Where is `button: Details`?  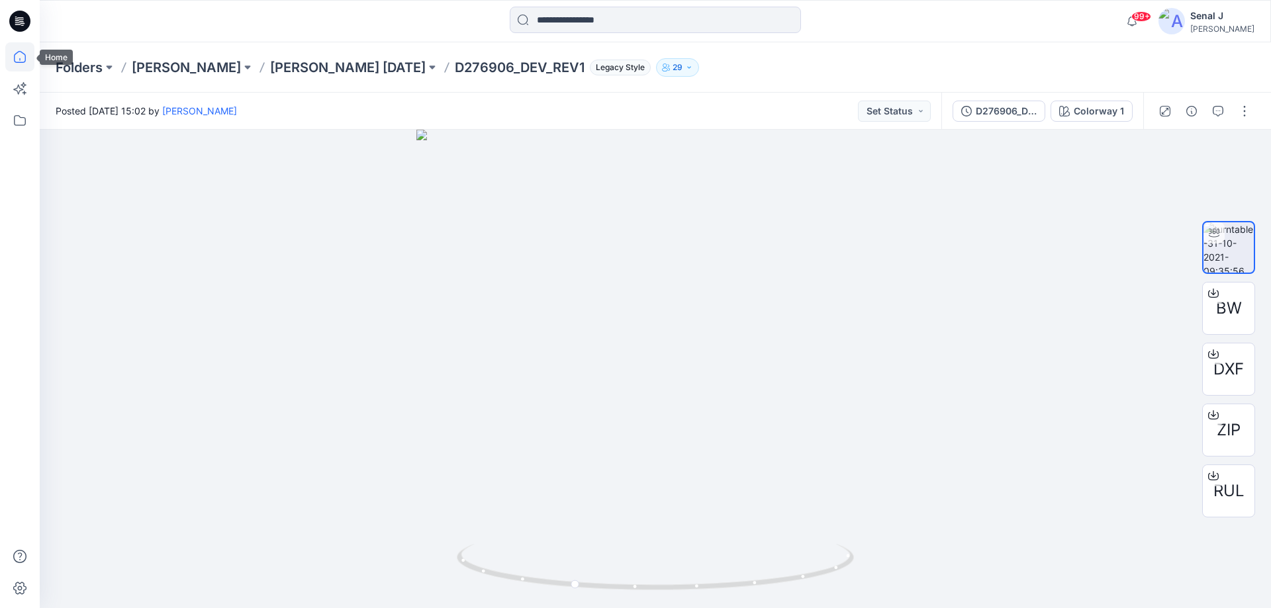 button: Details is located at coordinates (1192, 111).